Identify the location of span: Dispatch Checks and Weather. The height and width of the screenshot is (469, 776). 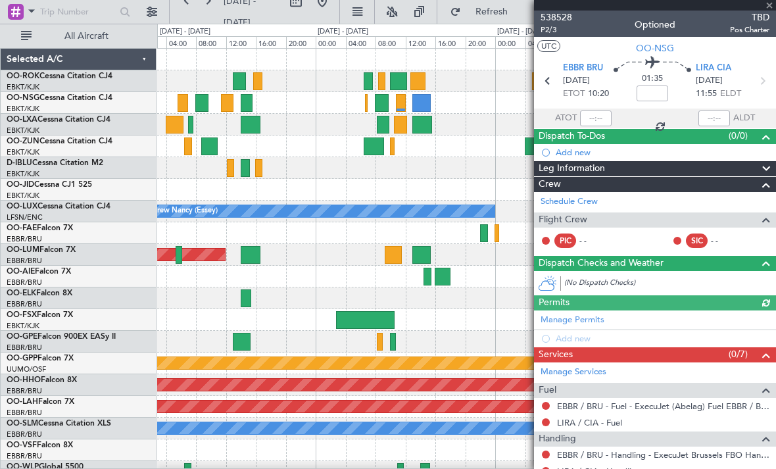
(601, 263).